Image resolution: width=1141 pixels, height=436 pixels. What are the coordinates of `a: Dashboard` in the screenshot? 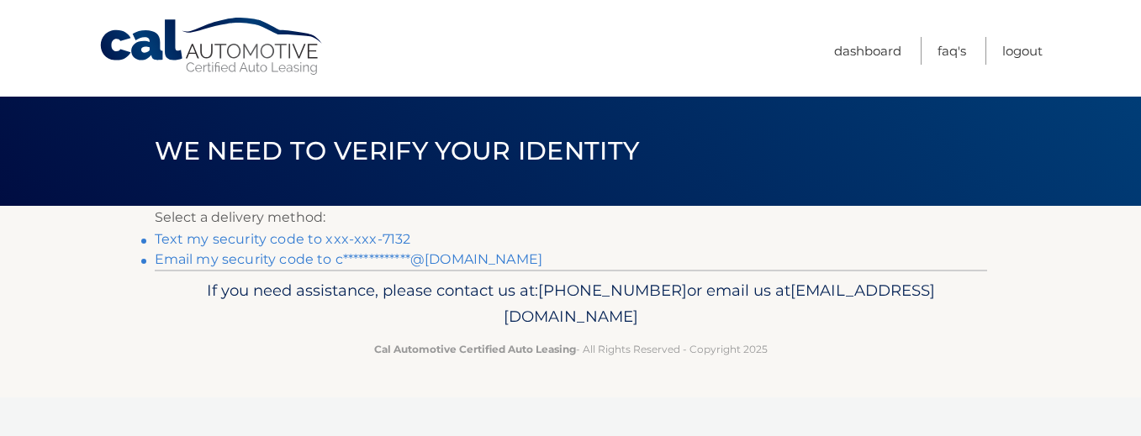 It's located at (867, 50).